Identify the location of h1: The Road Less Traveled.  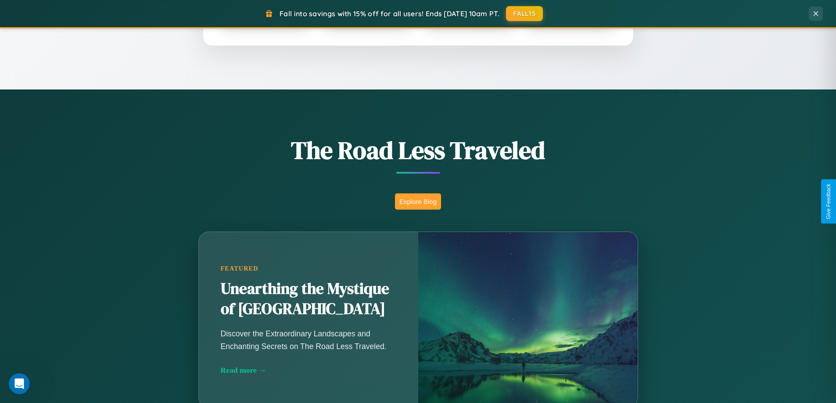
(418, 150).